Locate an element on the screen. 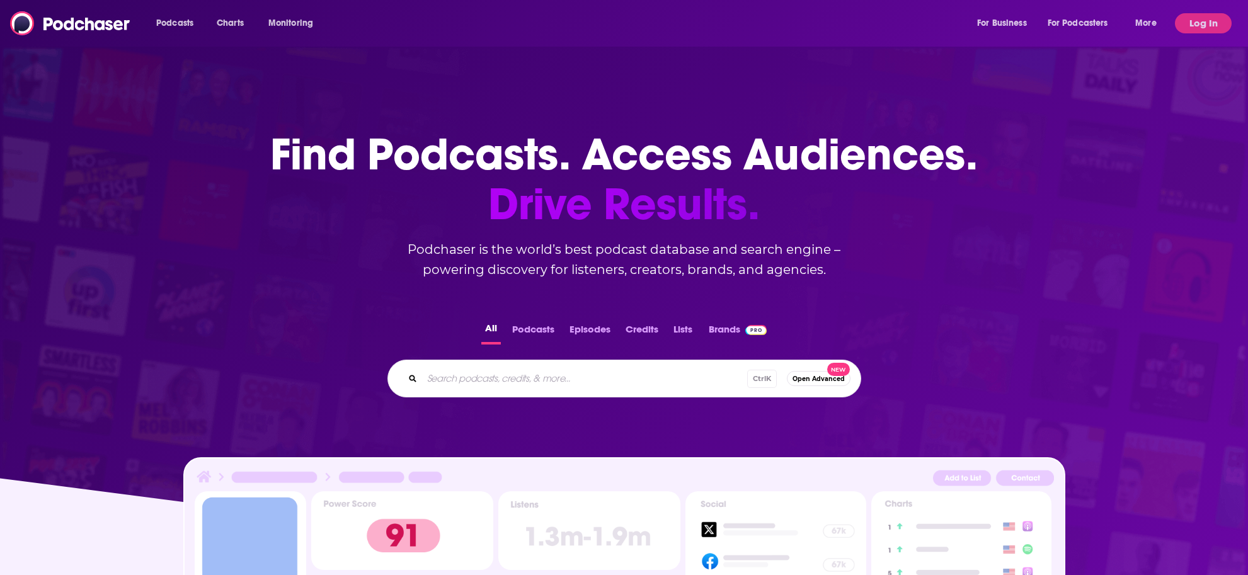 The image size is (1248, 575). span: For Podcasters is located at coordinates (1078, 23).